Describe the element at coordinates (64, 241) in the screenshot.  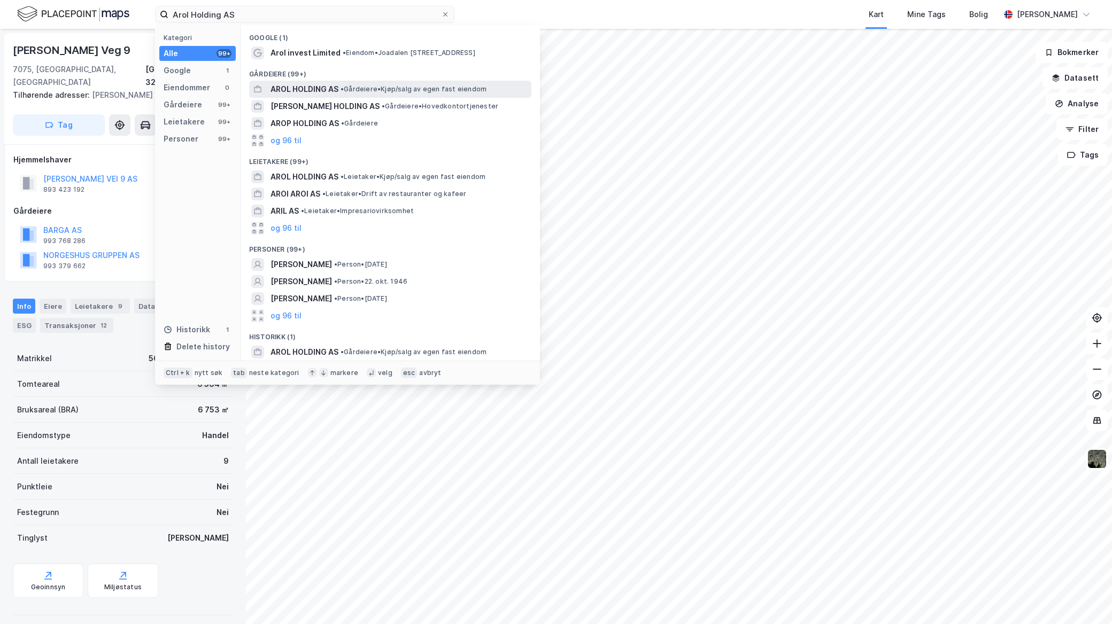
I see `div: 993 768 286` at that location.